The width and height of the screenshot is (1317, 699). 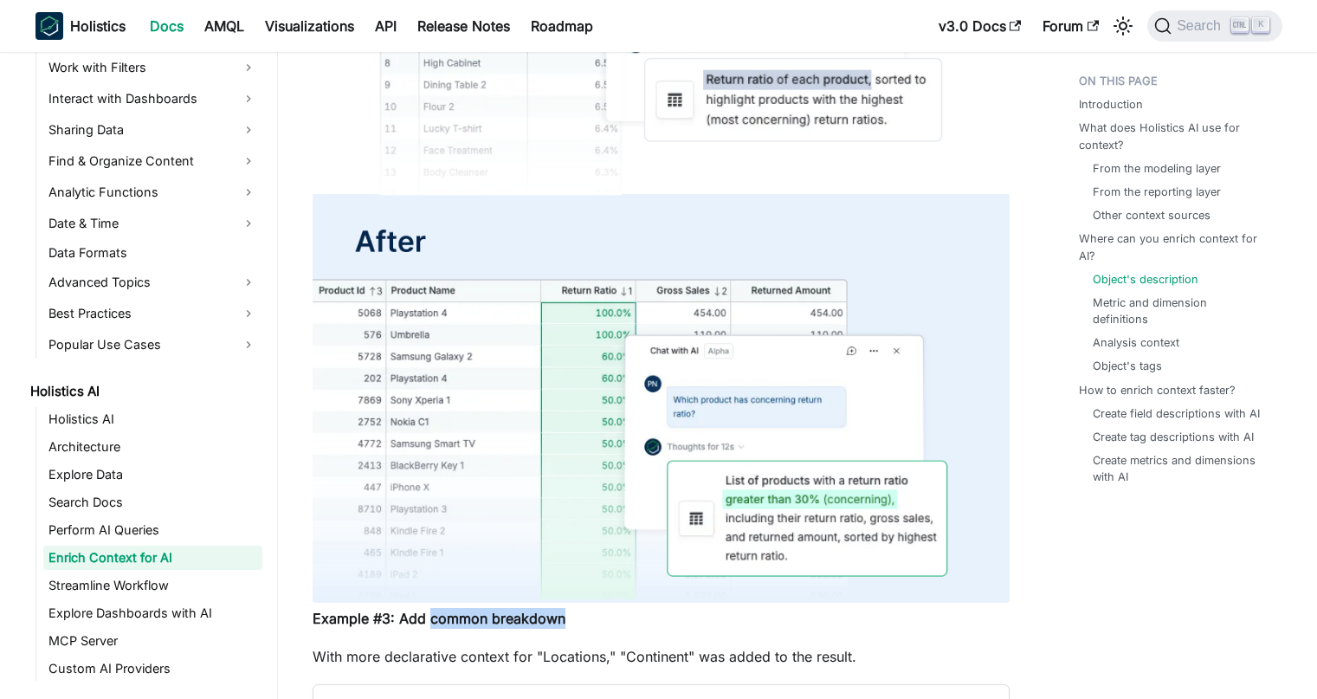 What do you see at coordinates (309, 26) in the screenshot?
I see `a: Visualizations` at bounding box center [309, 26].